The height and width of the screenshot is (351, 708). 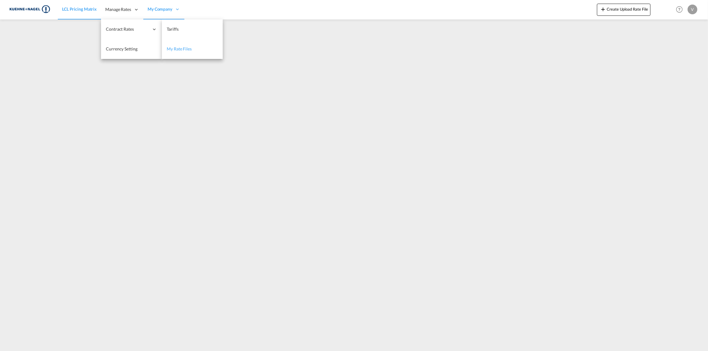 What do you see at coordinates (172, 29) in the screenshot?
I see `span: Tariffs` at bounding box center [172, 29].